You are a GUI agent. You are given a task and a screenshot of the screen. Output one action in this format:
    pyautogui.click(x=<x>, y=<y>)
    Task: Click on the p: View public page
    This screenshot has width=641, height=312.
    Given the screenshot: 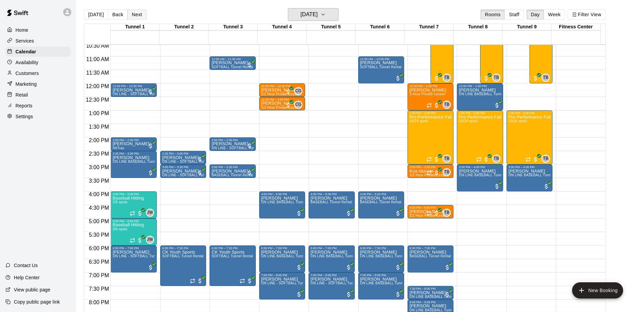 What is the action you would take?
    pyautogui.click(x=32, y=290)
    